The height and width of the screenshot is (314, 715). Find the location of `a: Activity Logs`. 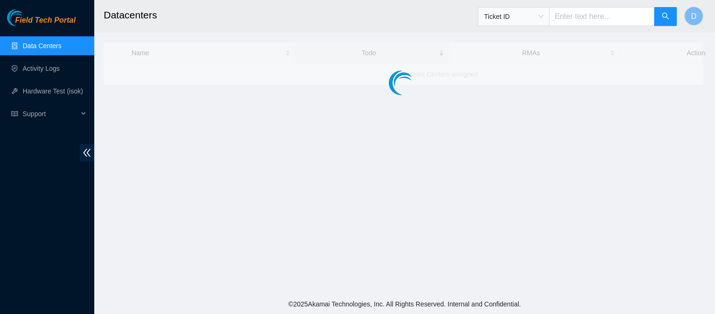

a: Activity Logs is located at coordinates (41, 68).